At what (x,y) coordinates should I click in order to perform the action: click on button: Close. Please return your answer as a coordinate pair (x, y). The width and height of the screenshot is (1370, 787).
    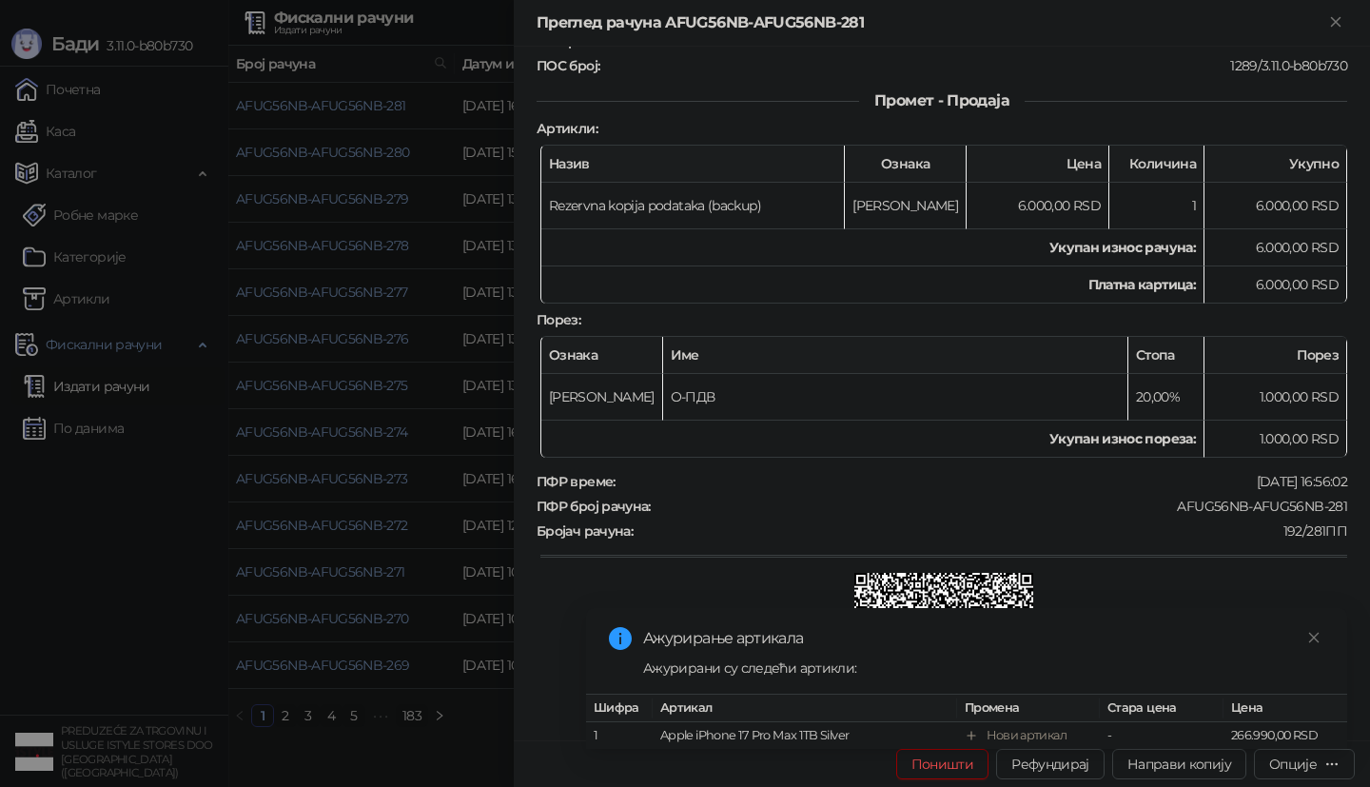
    Looking at the image, I should click on (1336, 23).